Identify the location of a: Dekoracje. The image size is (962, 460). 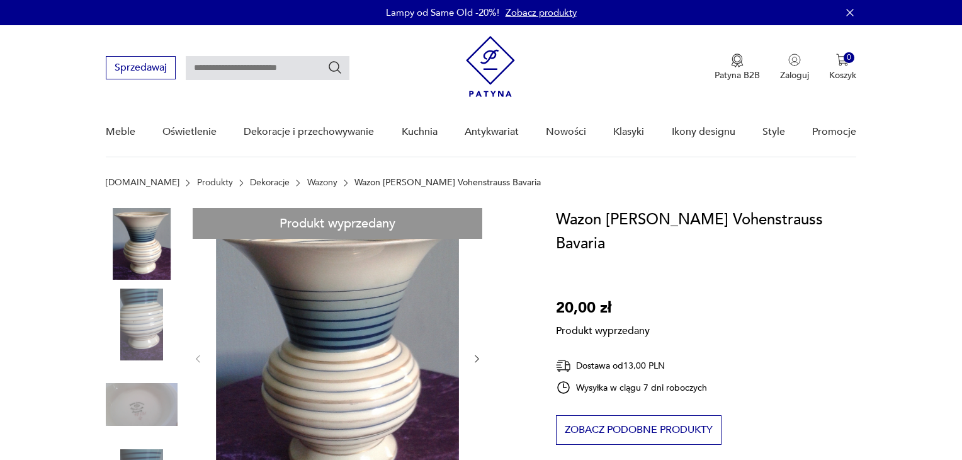
(270, 183).